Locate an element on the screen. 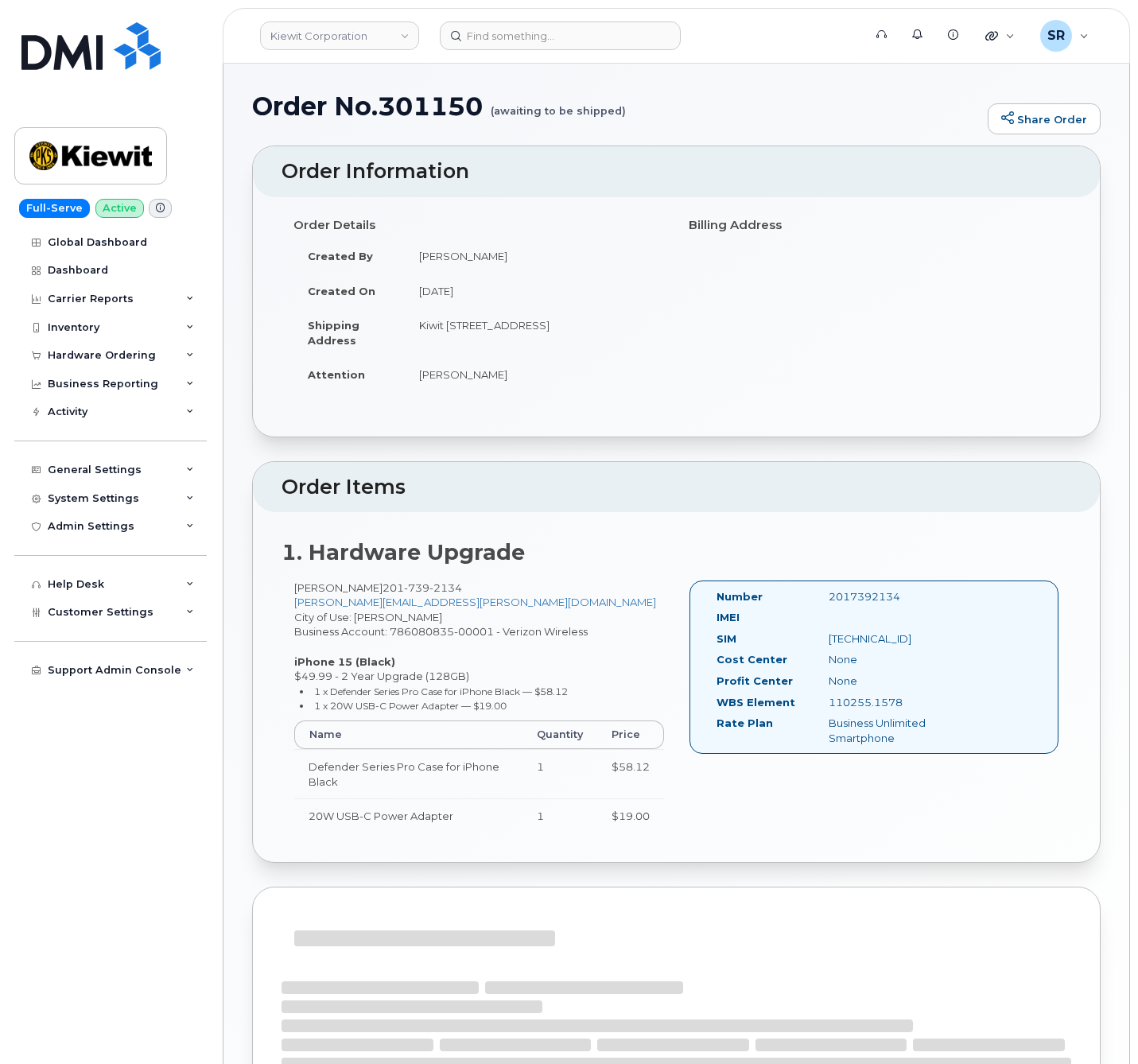 The image size is (1138, 1064). strong: Created On is located at coordinates (341, 291).